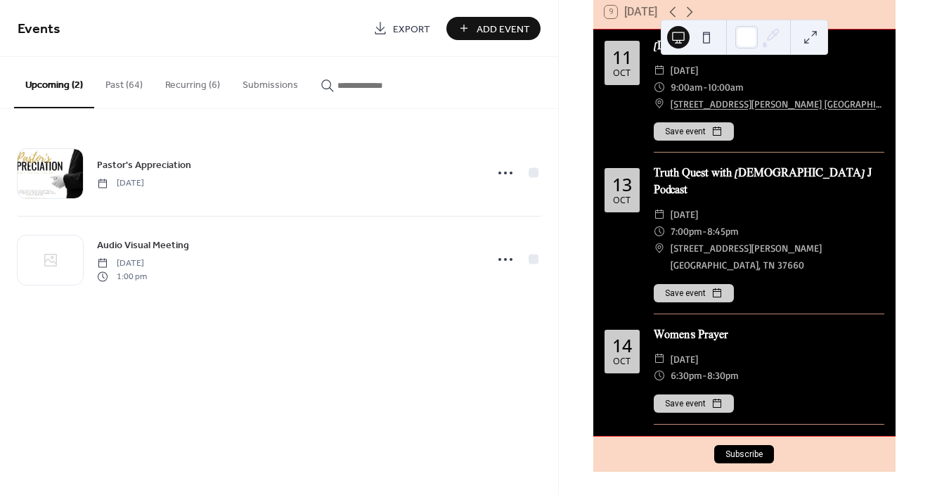 Image resolution: width=930 pixels, height=495 pixels. I want to click on a: Audio Visual Meeting, so click(143, 245).